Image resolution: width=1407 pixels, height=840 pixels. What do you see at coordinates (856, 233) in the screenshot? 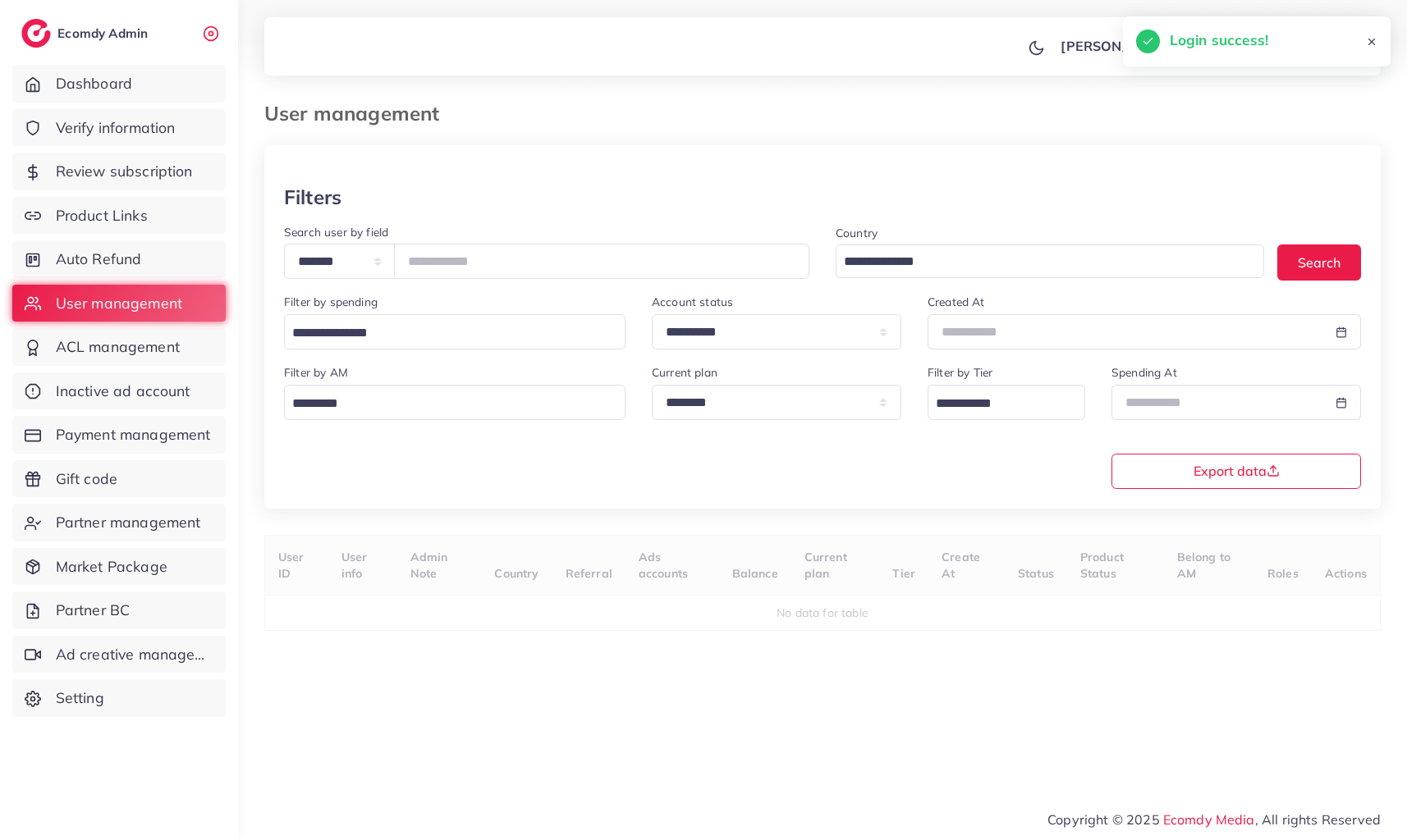
I see `label: Country` at bounding box center [856, 233].